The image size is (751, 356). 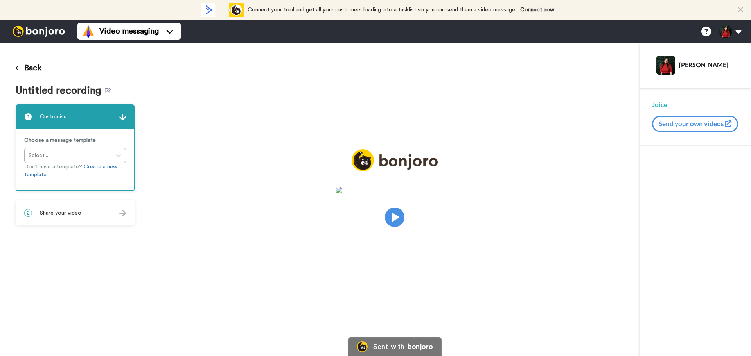 I want to click on img: bj-logo-header-white.svg, so click(x=39, y=31).